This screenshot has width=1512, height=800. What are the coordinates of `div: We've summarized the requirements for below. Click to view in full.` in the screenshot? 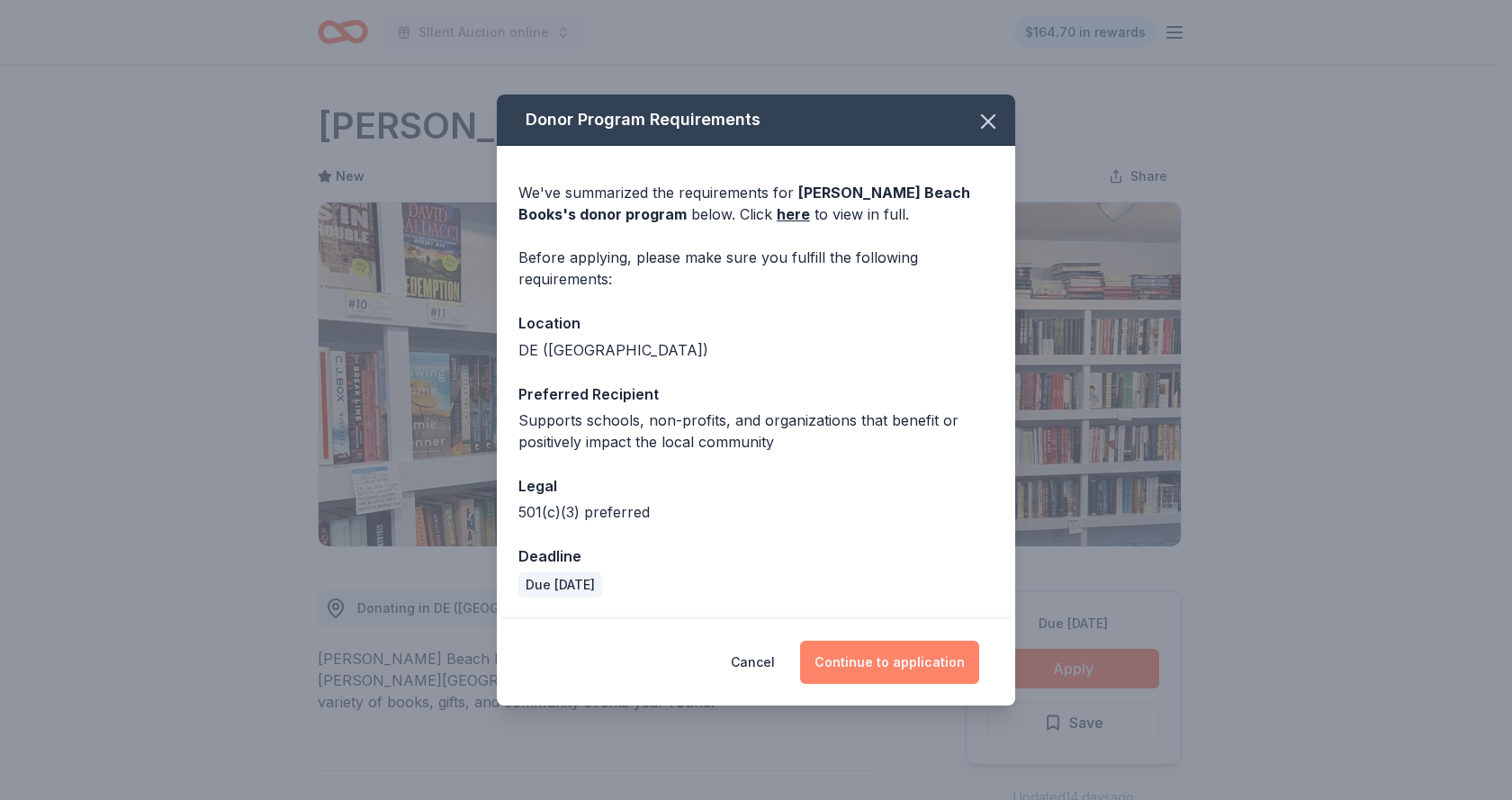 It's located at (756, 204).